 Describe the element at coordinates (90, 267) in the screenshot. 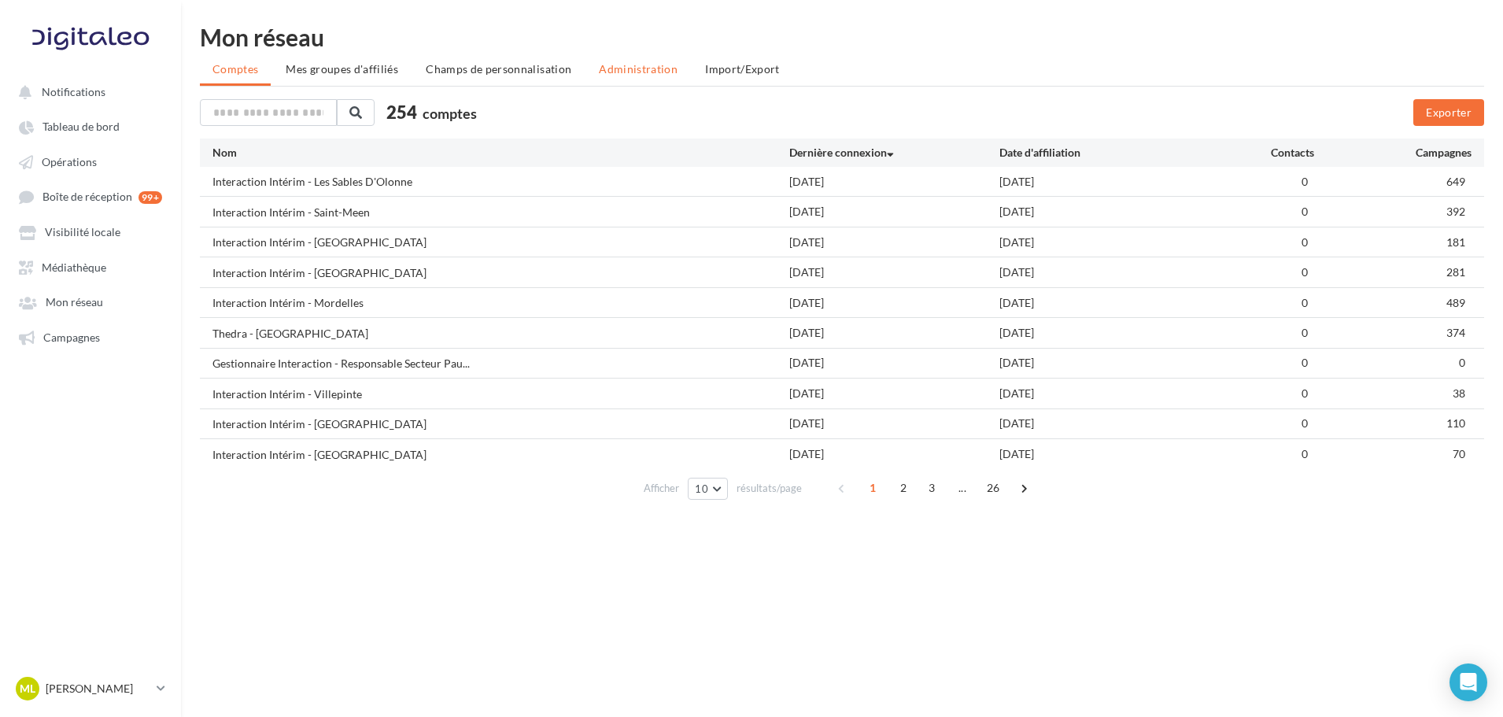

I see `a: Médiathèque` at that location.